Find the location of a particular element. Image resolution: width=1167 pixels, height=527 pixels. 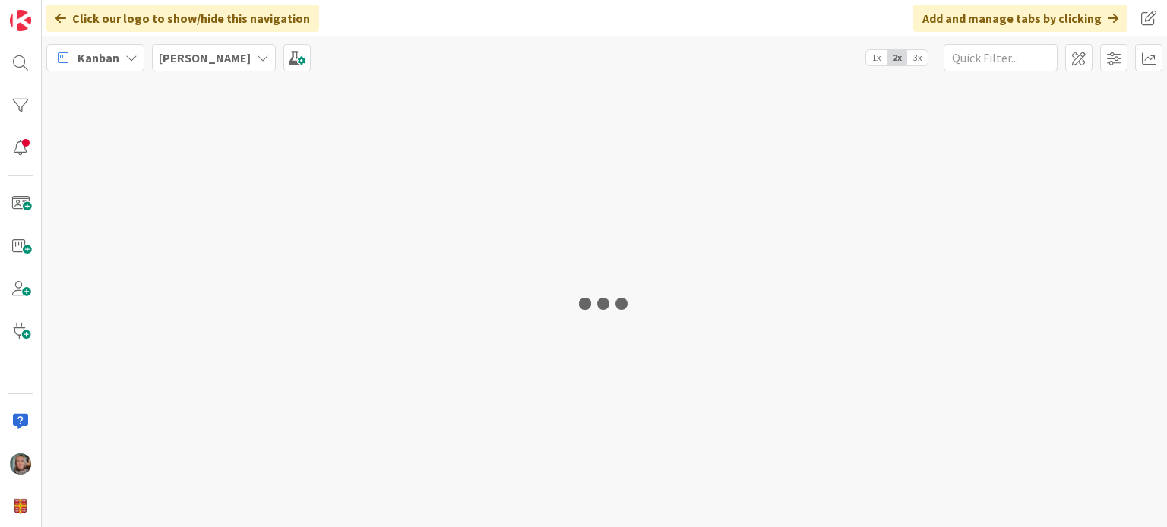

div: Add and manage tabs by clicking is located at coordinates (1020, 18).